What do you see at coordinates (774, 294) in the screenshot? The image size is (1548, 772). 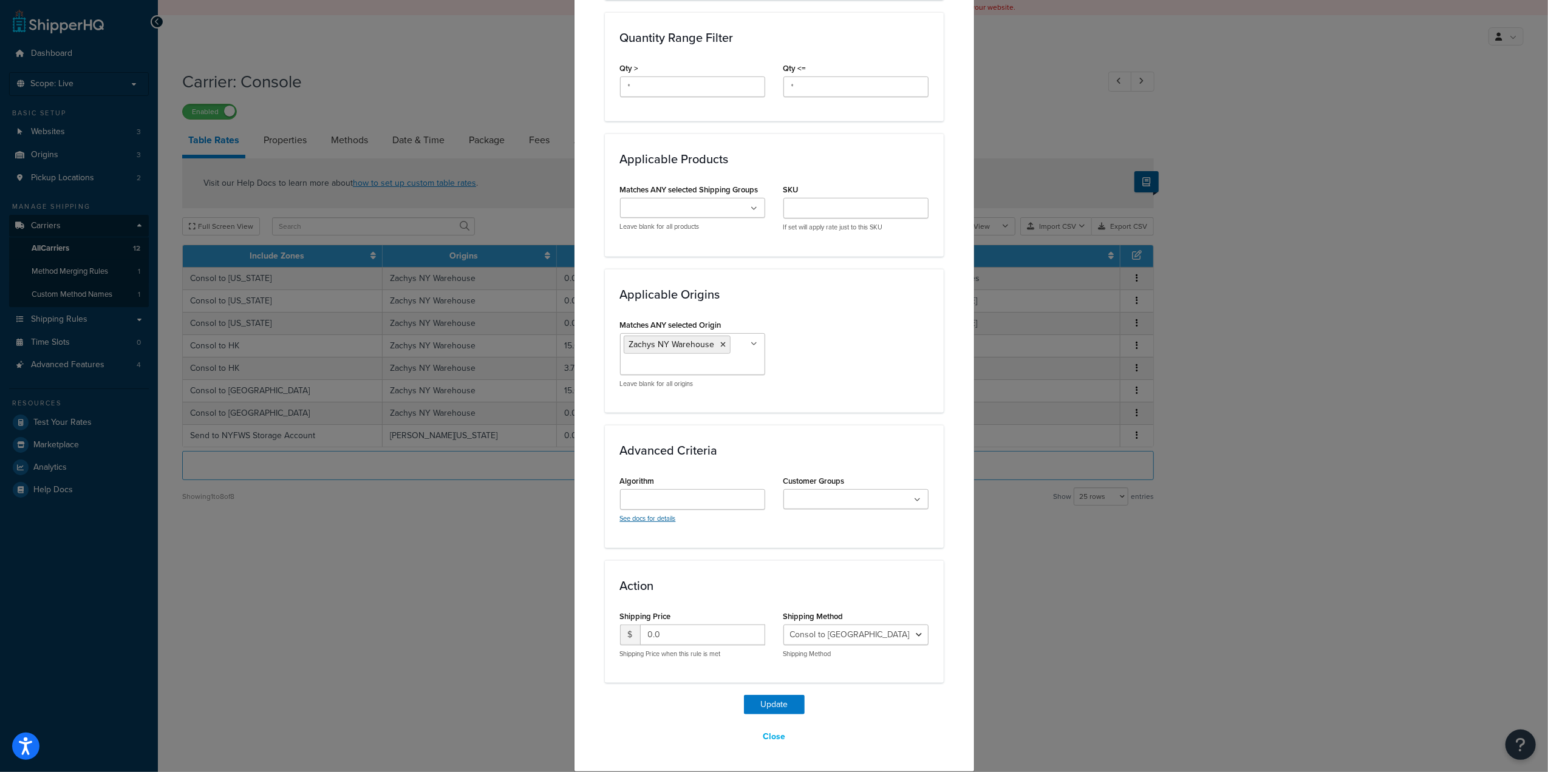 I see `h3: Applicable Origins` at bounding box center [774, 294].